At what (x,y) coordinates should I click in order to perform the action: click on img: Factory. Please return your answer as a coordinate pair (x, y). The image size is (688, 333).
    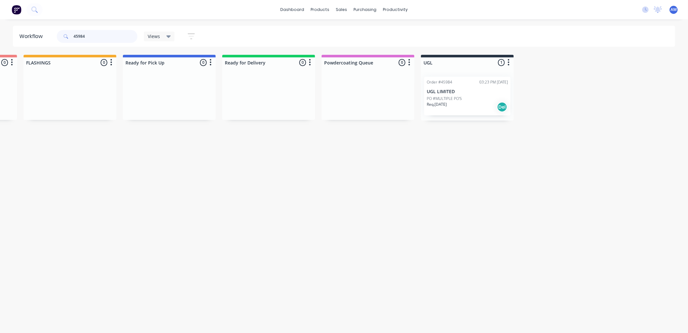
    Looking at the image, I should click on (16, 10).